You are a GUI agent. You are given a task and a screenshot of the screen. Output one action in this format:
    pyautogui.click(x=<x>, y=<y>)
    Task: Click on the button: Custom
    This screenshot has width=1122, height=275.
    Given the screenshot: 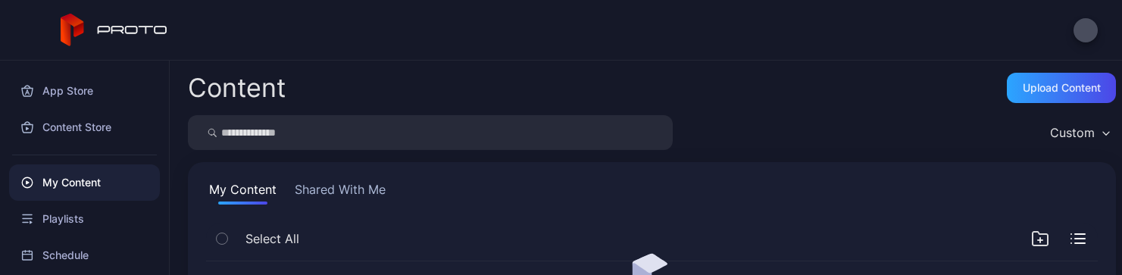 What is the action you would take?
    pyautogui.click(x=1079, y=133)
    